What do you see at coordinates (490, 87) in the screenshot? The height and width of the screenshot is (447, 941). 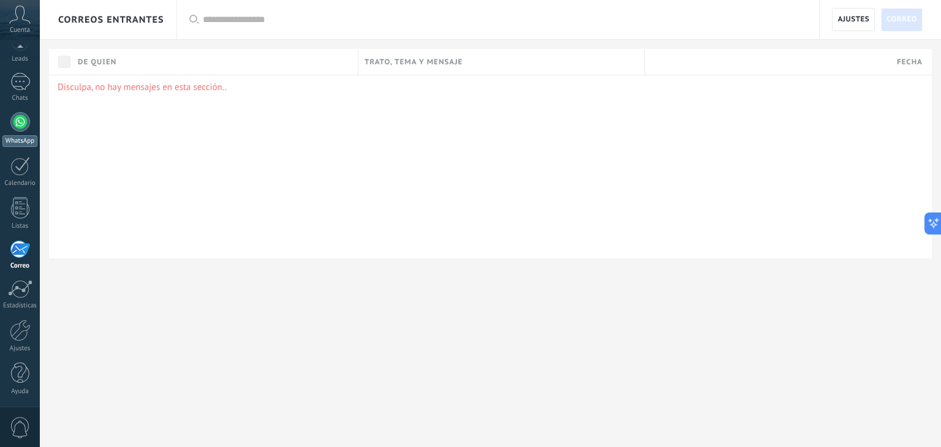 I see `p: Disculpa, no hay mensajes en esta sección..` at bounding box center [490, 87].